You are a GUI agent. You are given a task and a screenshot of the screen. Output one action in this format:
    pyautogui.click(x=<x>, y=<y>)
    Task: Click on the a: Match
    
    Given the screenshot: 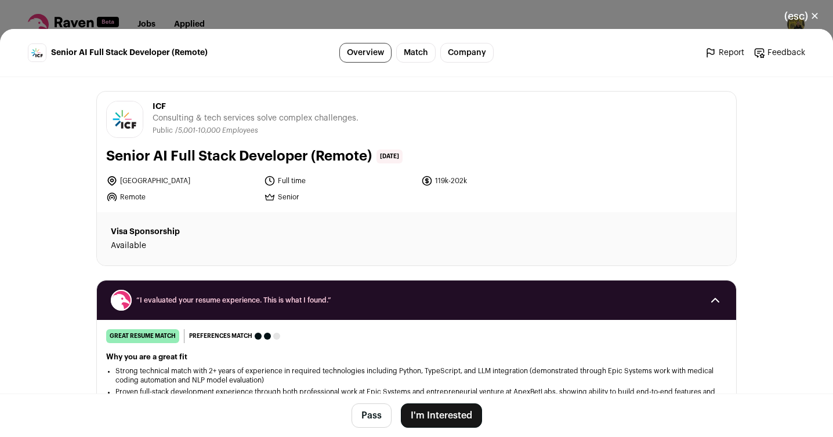 What is the action you would take?
    pyautogui.click(x=416, y=53)
    